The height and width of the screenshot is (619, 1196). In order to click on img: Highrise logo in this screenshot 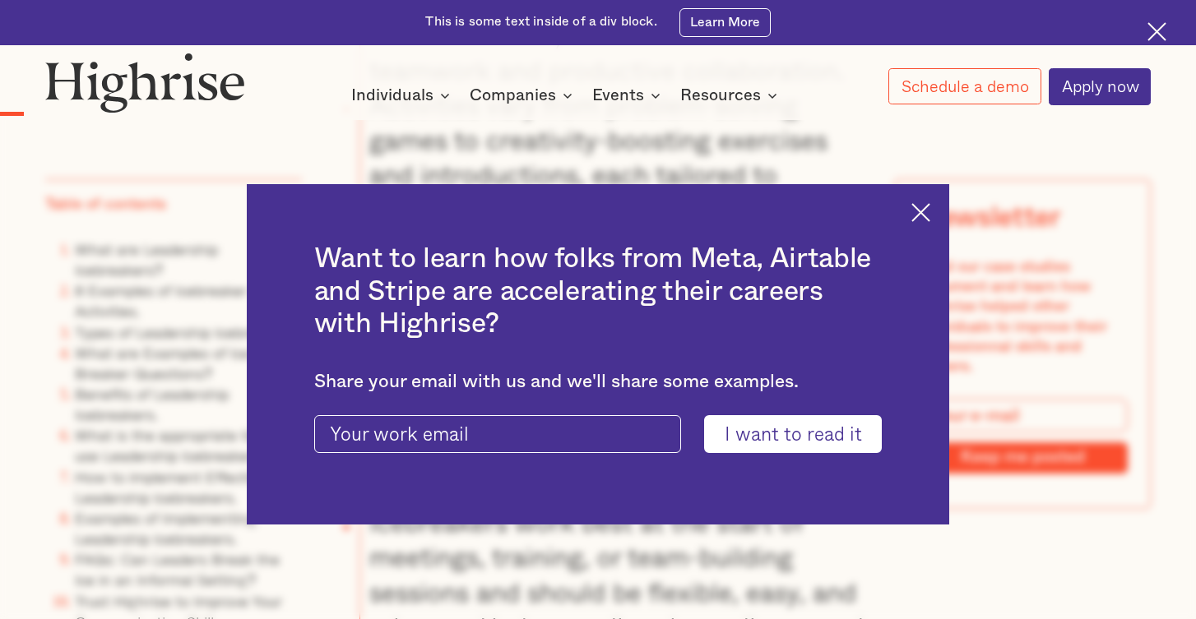, I will do `click(145, 82)`.